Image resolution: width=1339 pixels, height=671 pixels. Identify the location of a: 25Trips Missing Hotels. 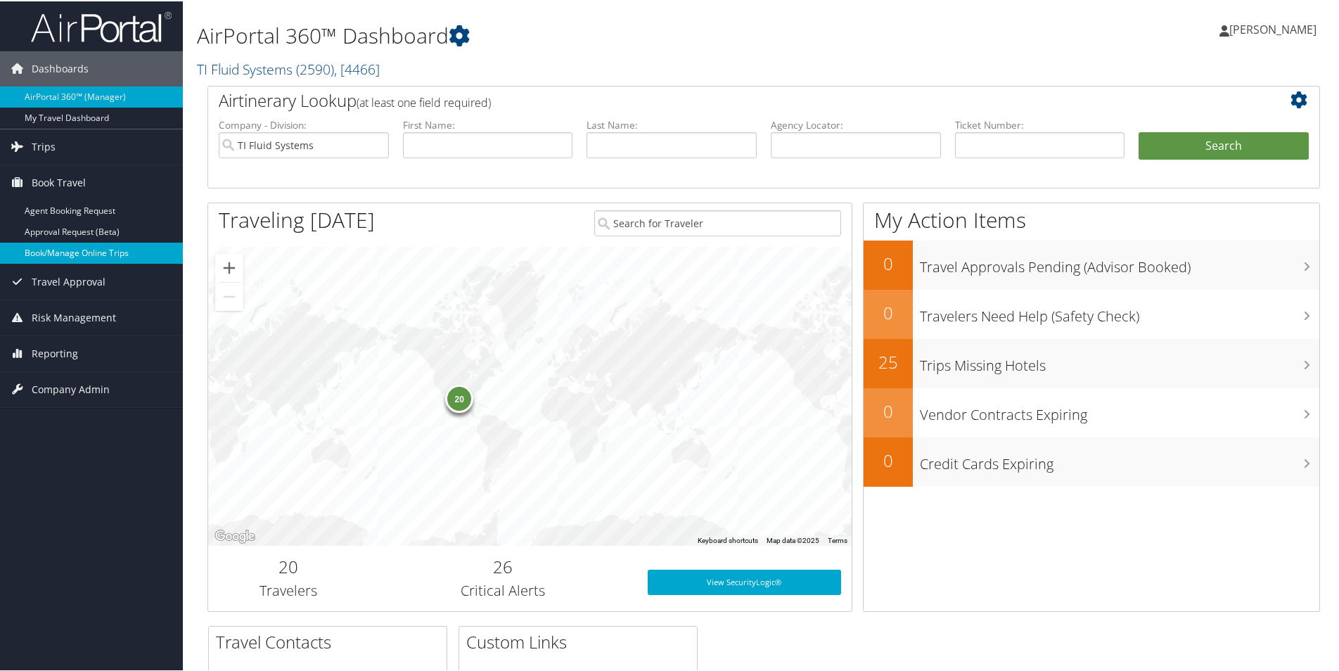
(1091, 362).